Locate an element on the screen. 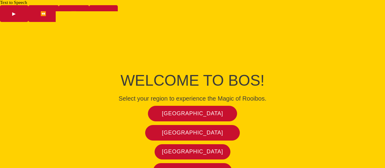 This screenshot has height=168, width=385. h4: Select your region to experience the Magic of Rooibos. is located at coordinates (193, 98).